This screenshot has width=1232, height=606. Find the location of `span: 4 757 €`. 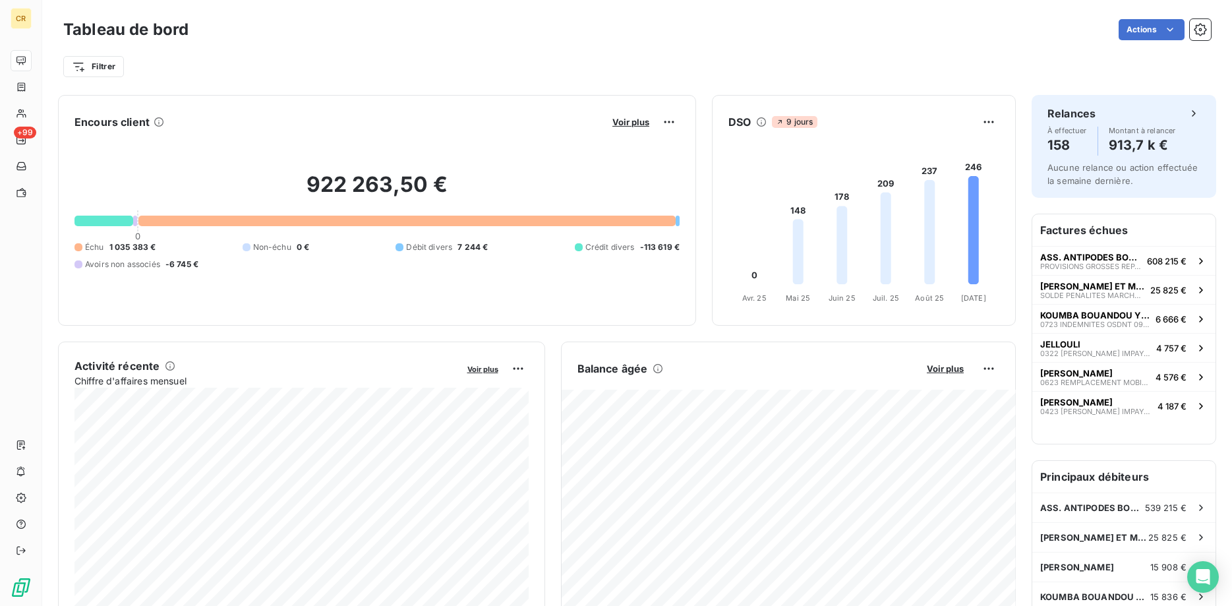

span: 4 757 € is located at coordinates (1171, 348).